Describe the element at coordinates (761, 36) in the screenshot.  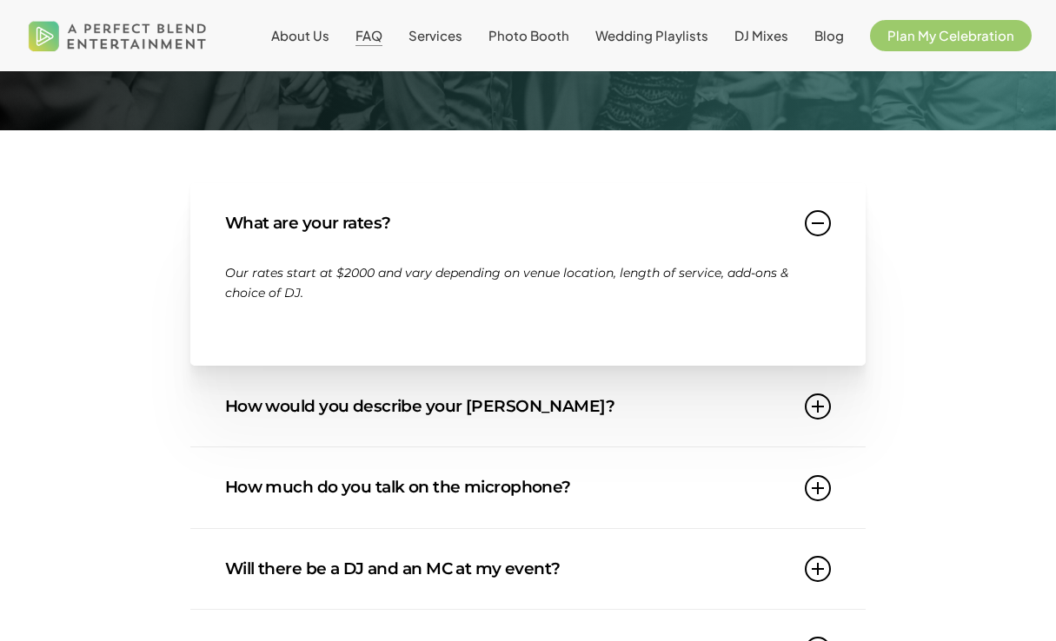
I see `a: DJ Mixes` at that location.